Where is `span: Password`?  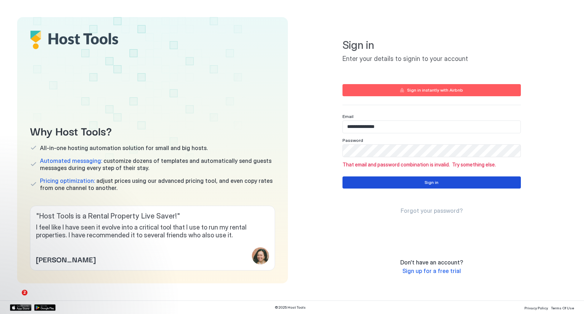 span: Password is located at coordinates (353, 140).